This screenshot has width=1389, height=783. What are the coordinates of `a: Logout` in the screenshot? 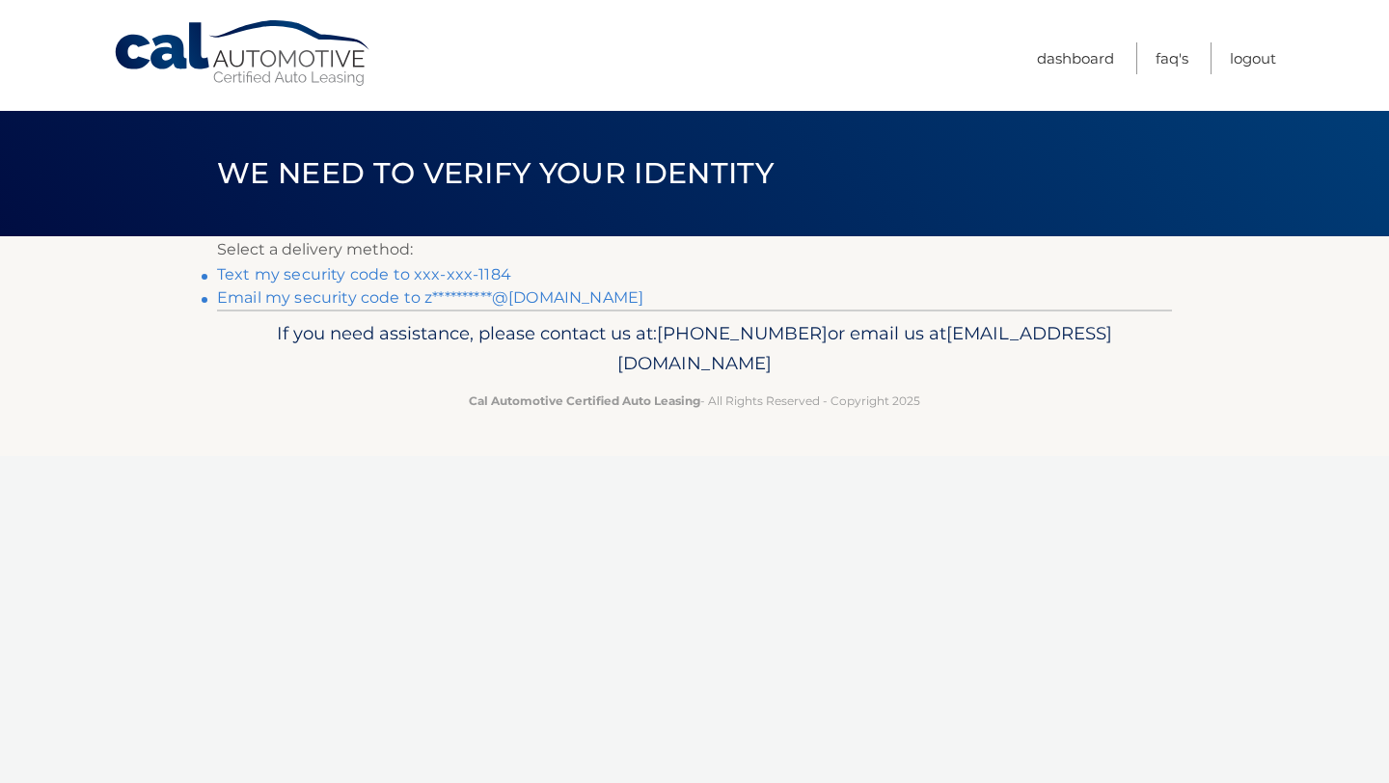 It's located at (1253, 58).